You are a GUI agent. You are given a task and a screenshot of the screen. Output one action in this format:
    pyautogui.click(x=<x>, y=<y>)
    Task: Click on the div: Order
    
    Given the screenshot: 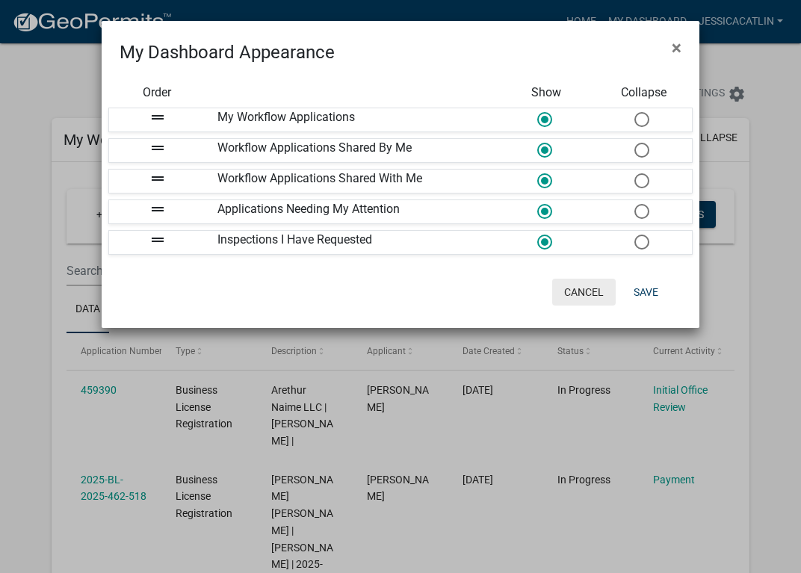 What is the action you would take?
    pyautogui.click(x=157, y=93)
    